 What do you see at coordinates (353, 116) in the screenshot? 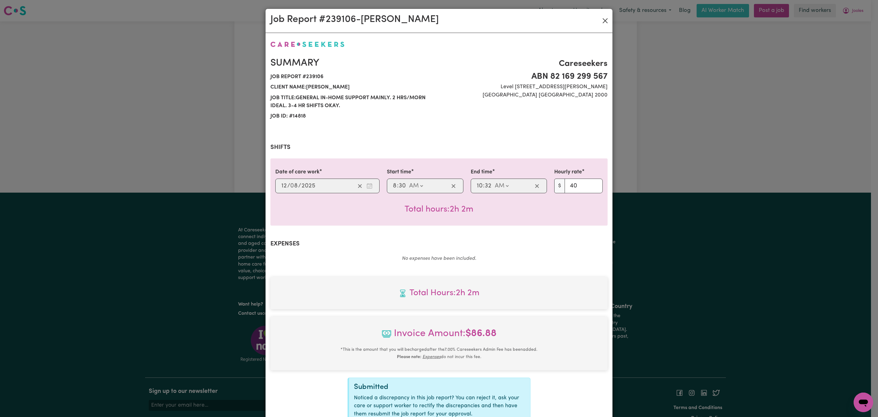
I see `span: Job ID: # 14818` at bounding box center [353, 116].